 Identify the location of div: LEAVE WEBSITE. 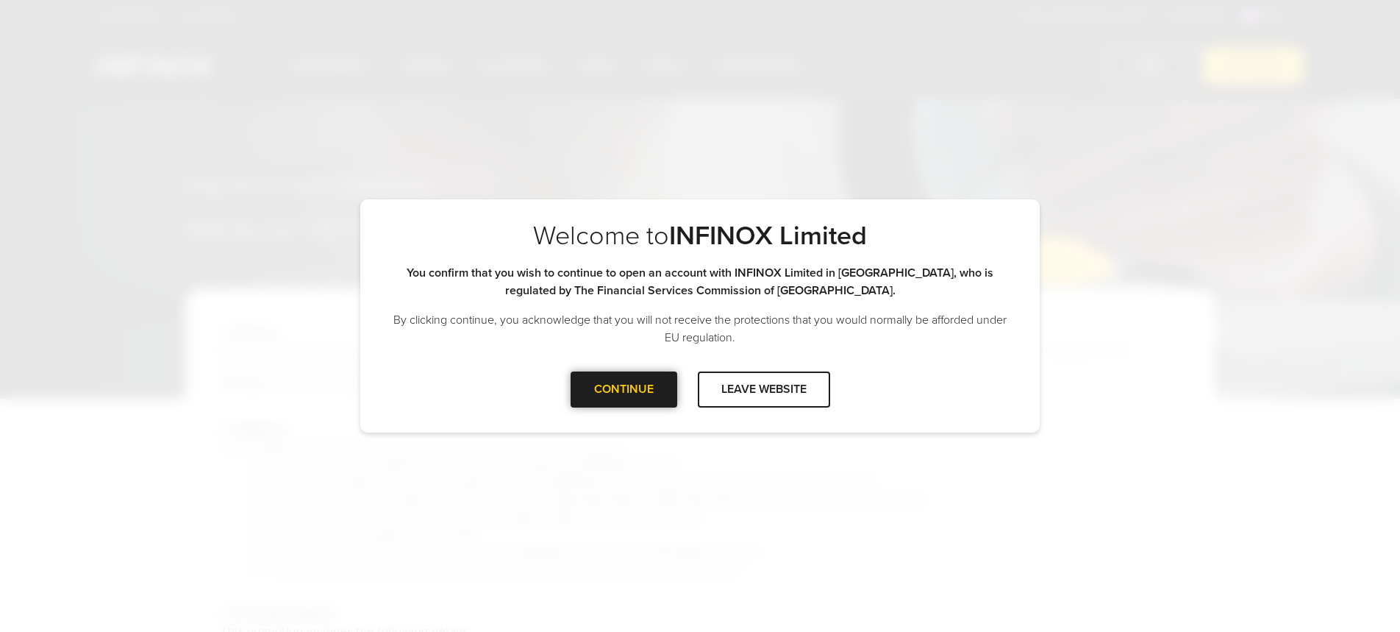
(764, 389).